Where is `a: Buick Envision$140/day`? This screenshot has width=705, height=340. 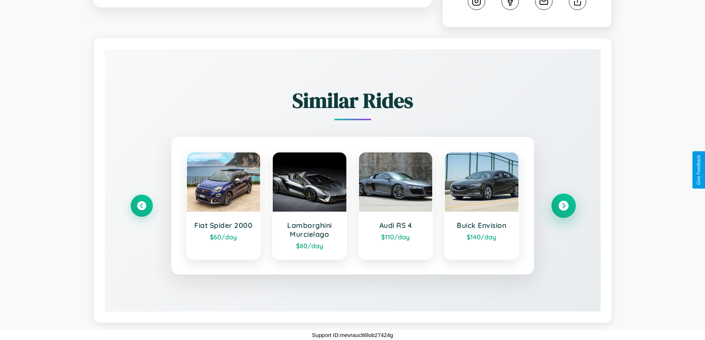
a: Buick Envision$140/day is located at coordinates (481, 206).